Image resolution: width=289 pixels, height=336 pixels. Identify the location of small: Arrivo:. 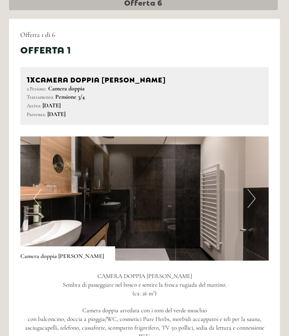
(34, 105).